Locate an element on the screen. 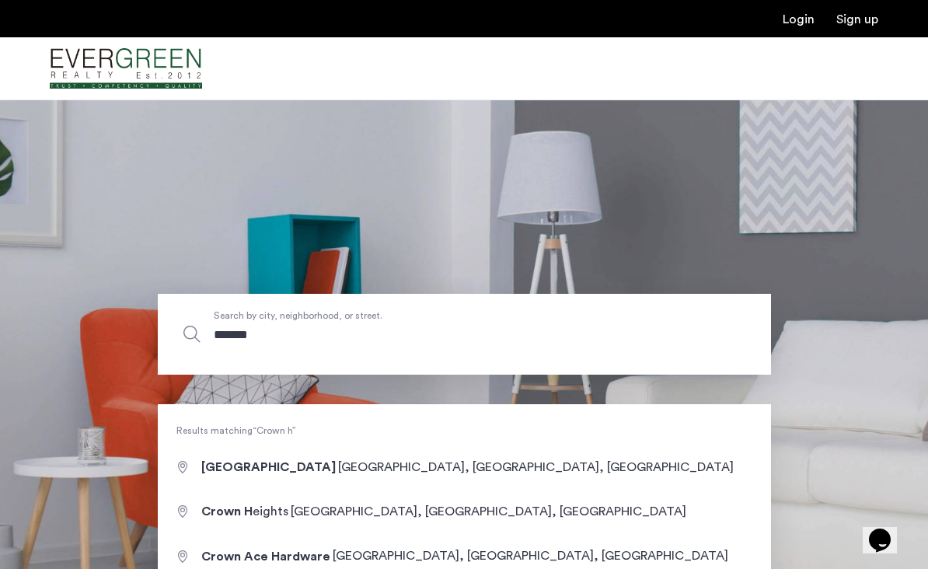  img: logo is located at coordinates (126, 68).